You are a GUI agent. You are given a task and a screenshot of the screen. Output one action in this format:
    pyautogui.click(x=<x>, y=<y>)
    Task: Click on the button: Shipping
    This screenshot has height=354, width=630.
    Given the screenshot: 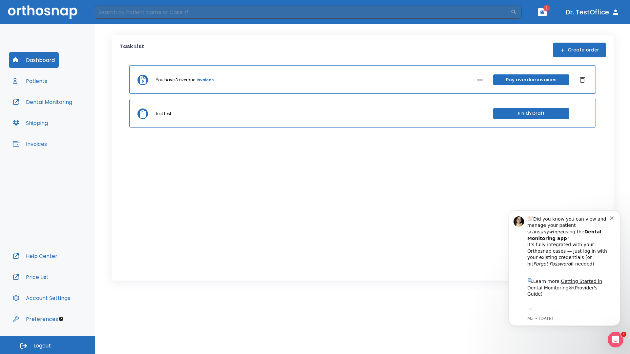 What is the action you would take?
    pyautogui.click(x=30, y=123)
    